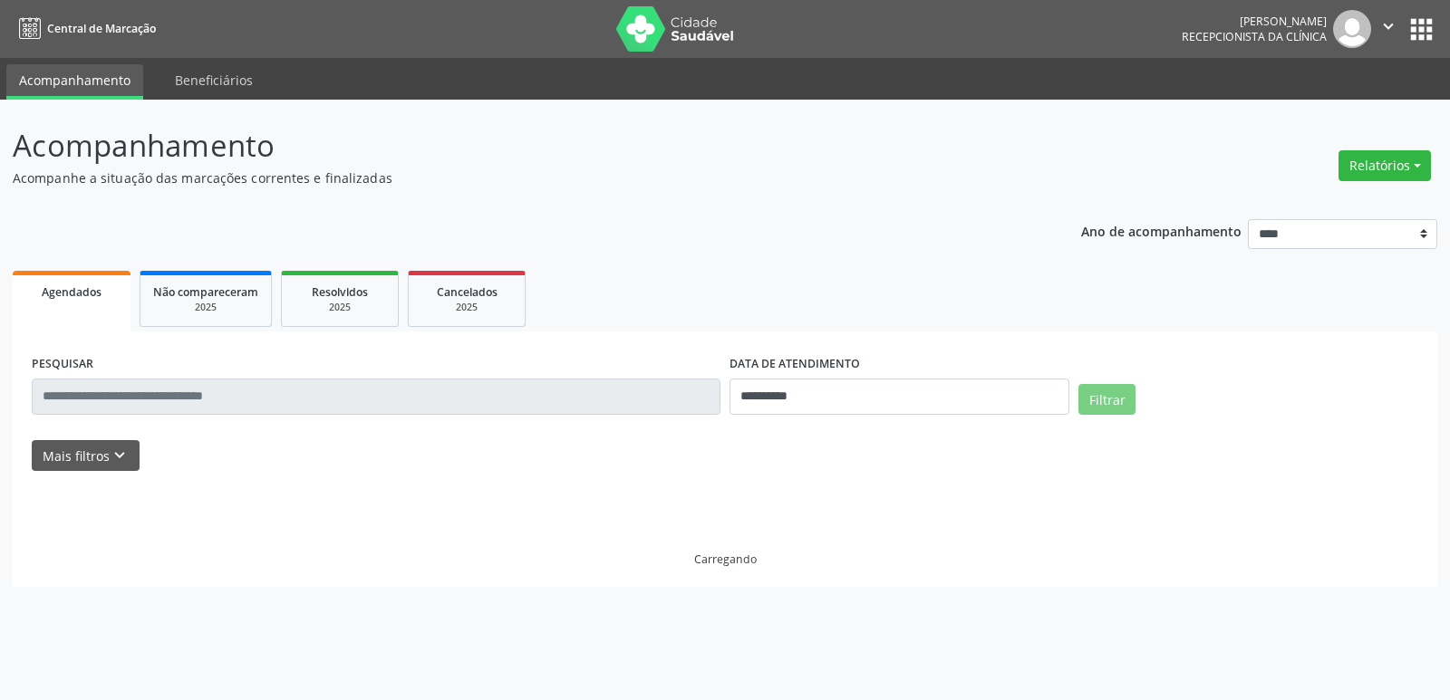 The width and height of the screenshot is (1450, 700). I want to click on label: DATA DE ATENDIMENTO, so click(795, 364).